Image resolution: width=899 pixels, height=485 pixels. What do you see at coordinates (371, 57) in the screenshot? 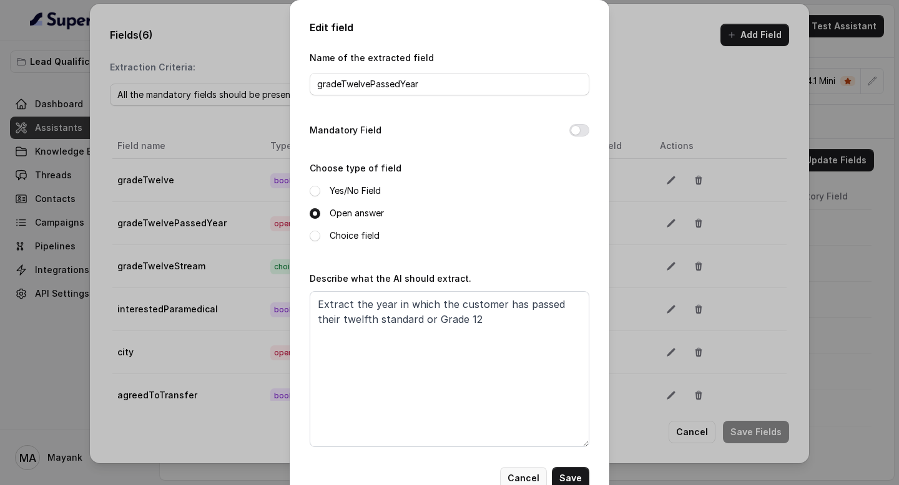
I see `label: Name of the extracted field` at bounding box center [371, 57].